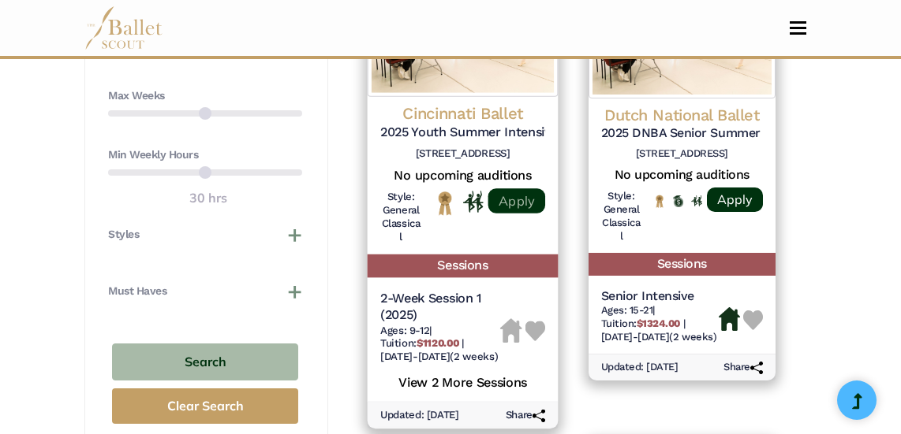  I want to click on h4: Styles, so click(123, 235).